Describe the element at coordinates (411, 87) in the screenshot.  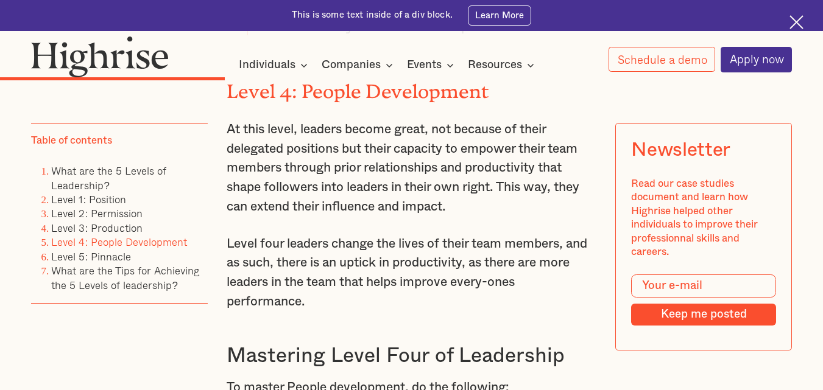
I see `h2: Level 4: People Development` at that location.